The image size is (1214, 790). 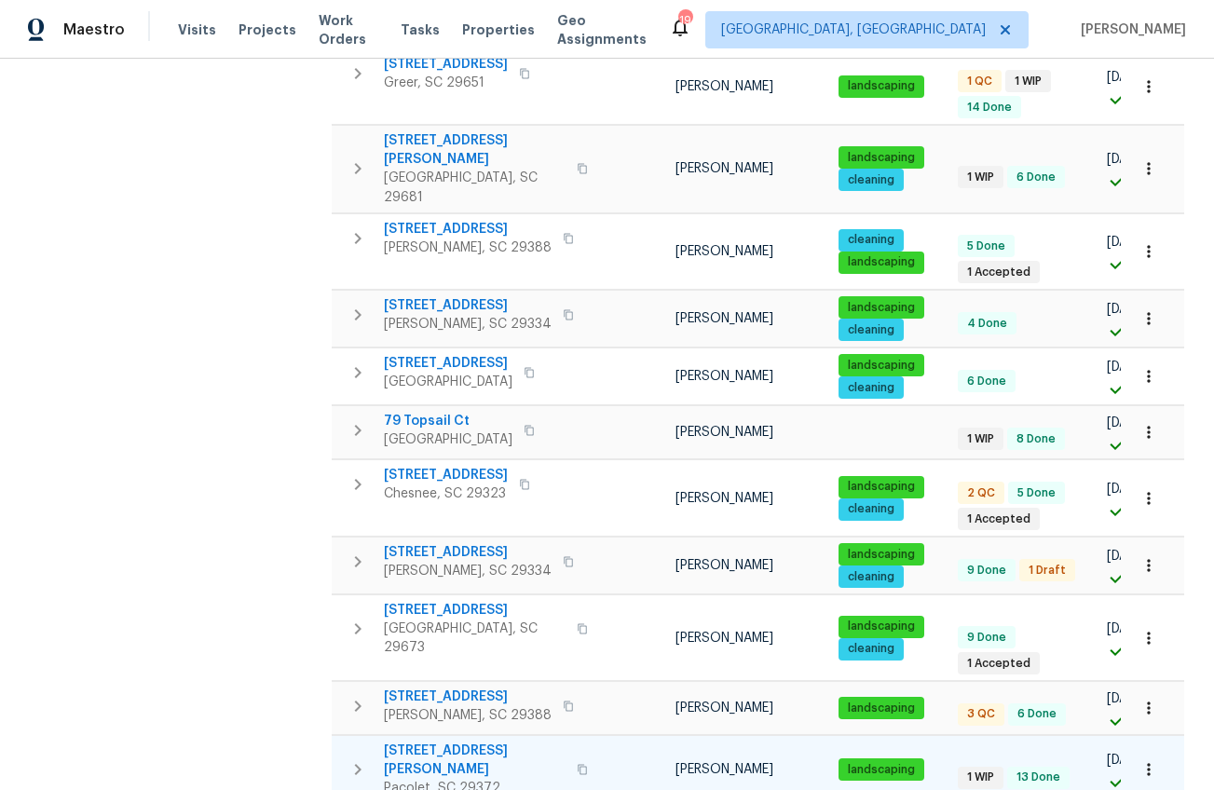 What do you see at coordinates (448, 421) in the screenshot?
I see `span: 79 Topsail Ct` at bounding box center [448, 421].